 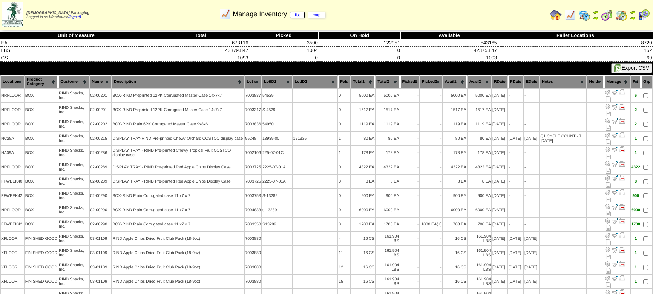 I want to click on td: NC28A, so click(x=12, y=139).